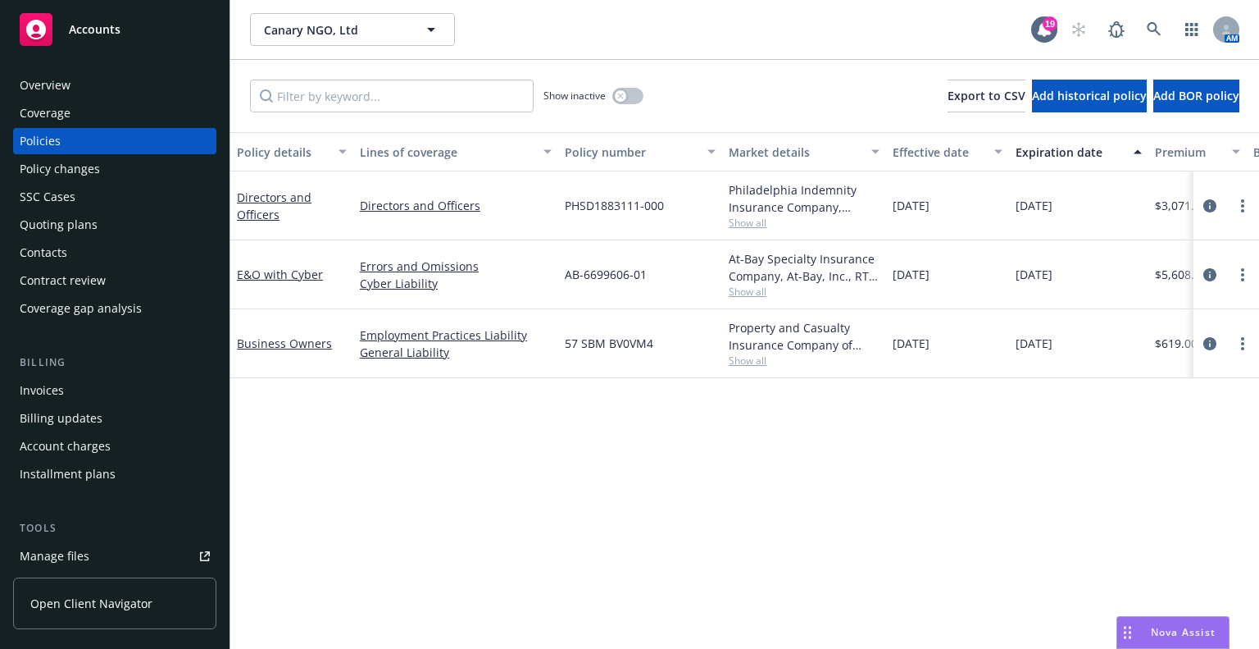 This screenshot has width=1259, height=649. Describe the element at coordinates (45, 85) in the screenshot. I see `div: Overview` at that location.